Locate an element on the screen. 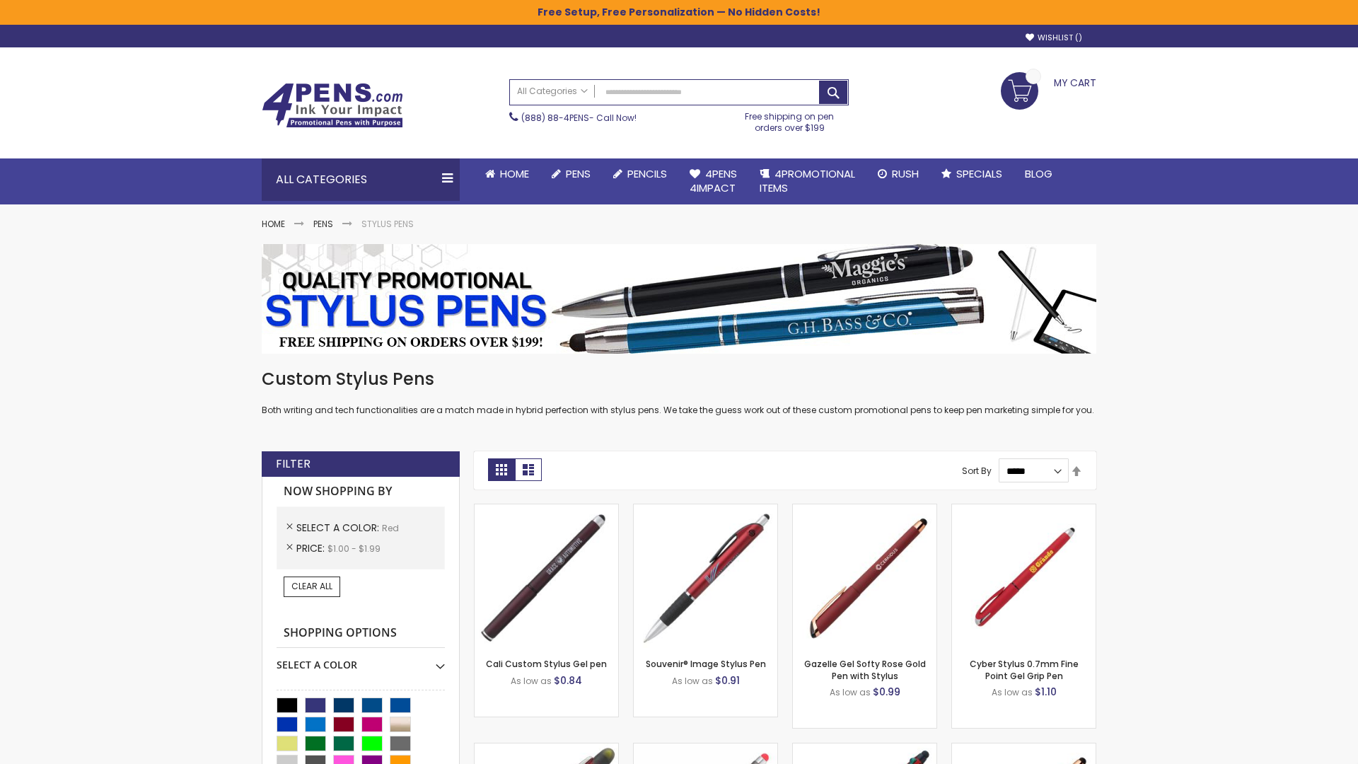 The image size is (1358, 764). a: Gazelle Gel Softy Rose Gold Pen with Stylus-Red is located at coordinates (864, 509).